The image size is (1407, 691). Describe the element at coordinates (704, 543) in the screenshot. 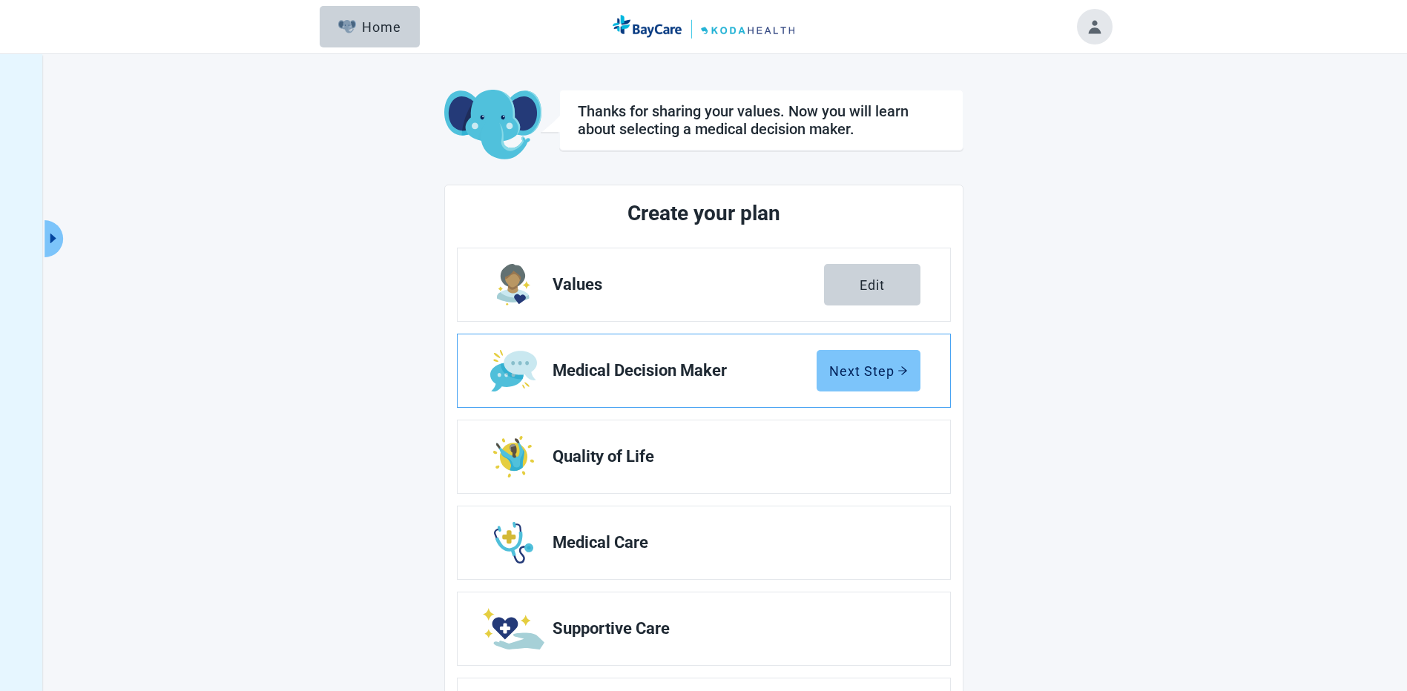

I see `a: Edit Medical Care section` at that location.